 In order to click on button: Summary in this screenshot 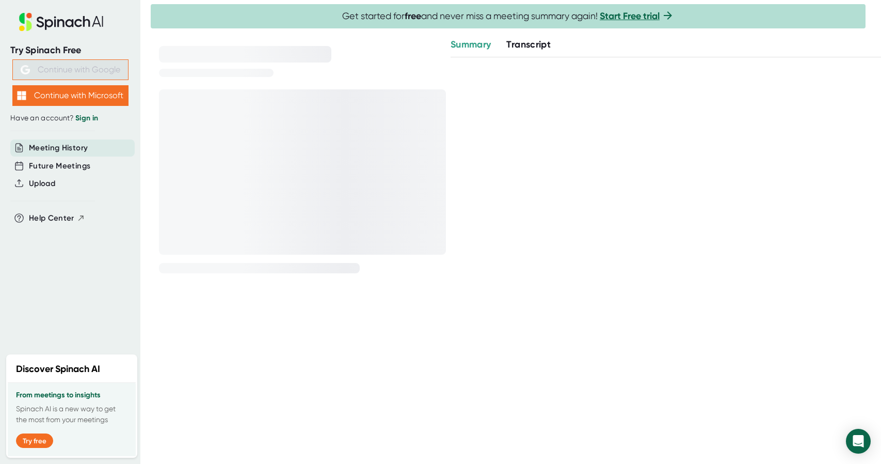, I will do `click(471, 44)`.